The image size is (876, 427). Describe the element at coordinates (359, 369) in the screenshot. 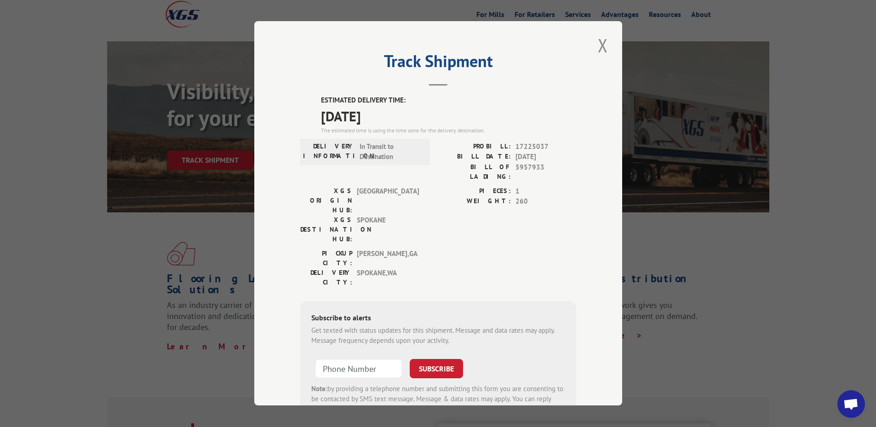

I see `input: Phone Number` at that location.